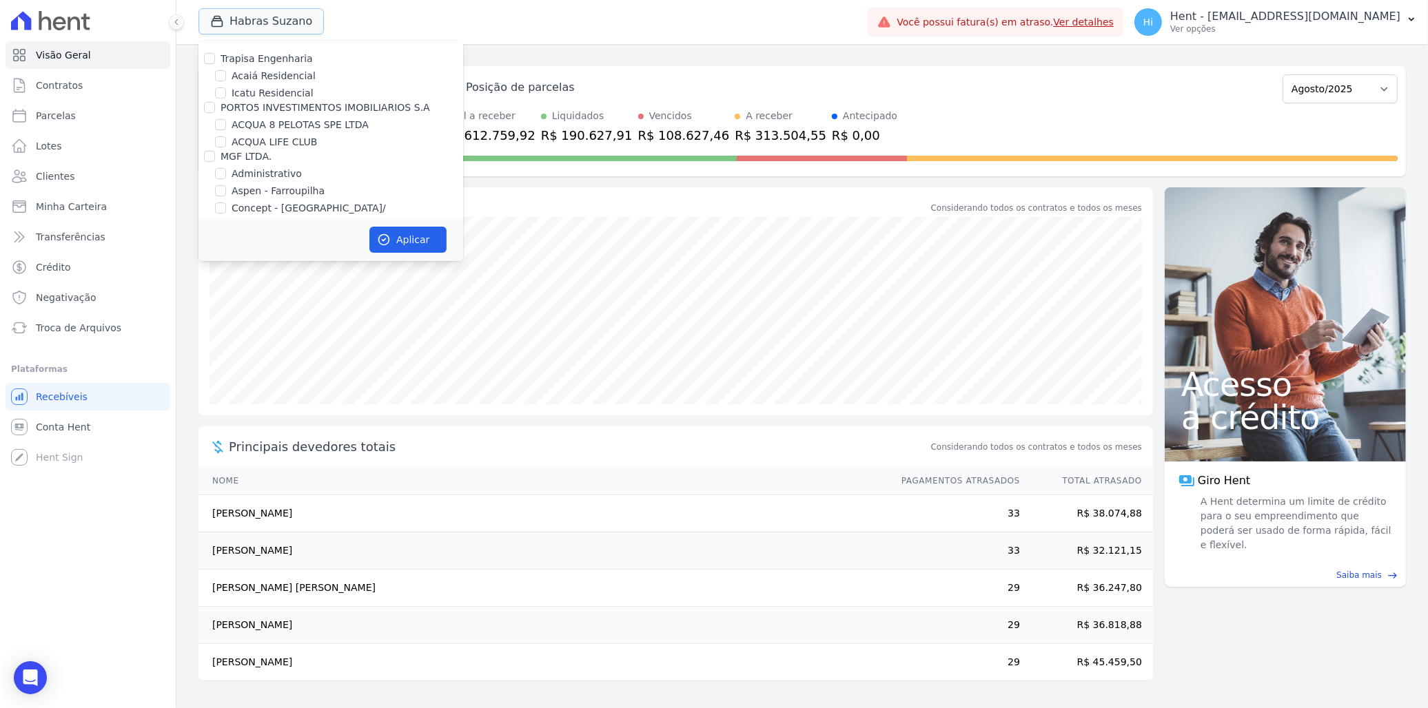 Image resolution: width=1428 pixels, height=708 pixels. I want to click on span: Principais devedores totais, so click(578, 447).